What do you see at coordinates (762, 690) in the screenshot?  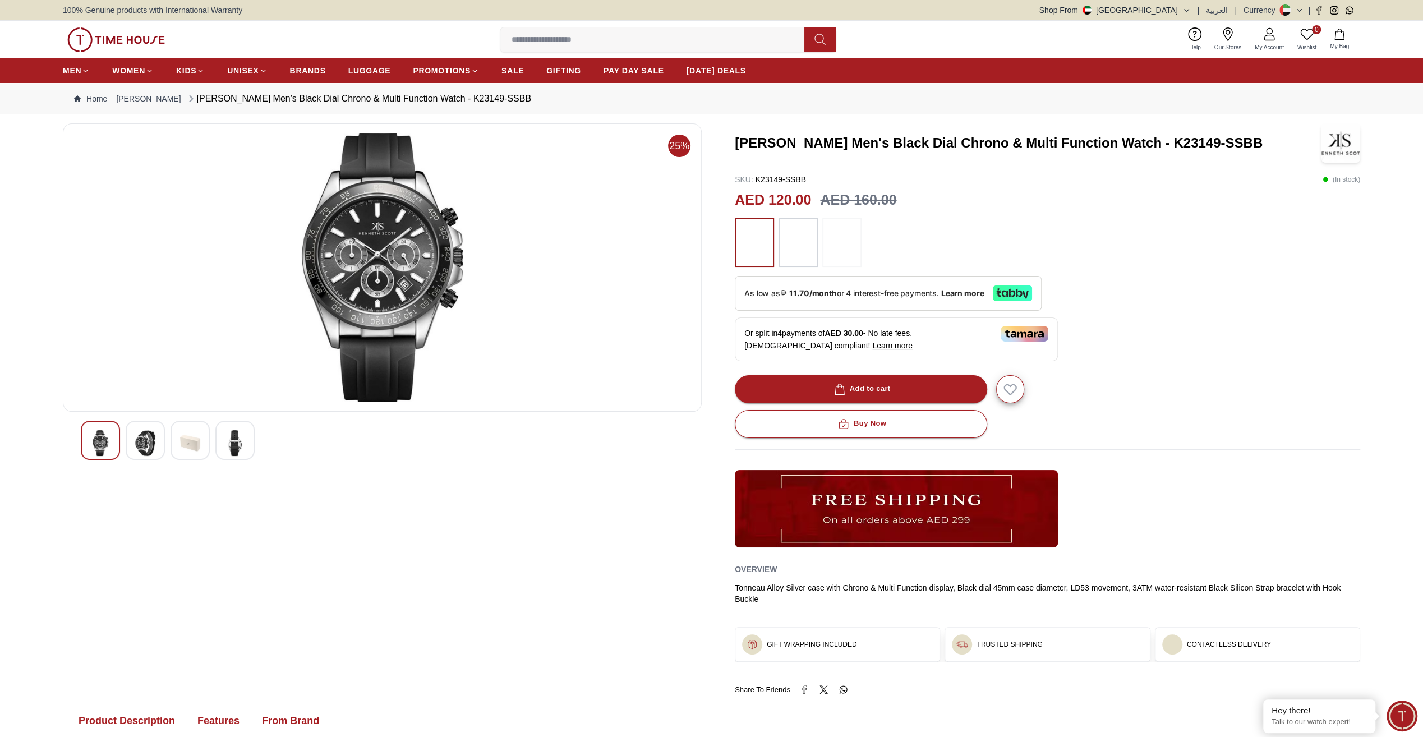 I see `span: Share To Friends` at bounding box center [762, 690].